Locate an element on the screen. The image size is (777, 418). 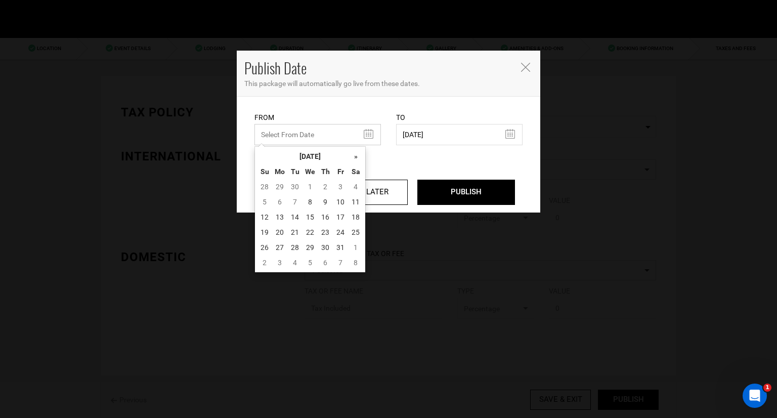
td: 24 is located at coordinates (341, 232).